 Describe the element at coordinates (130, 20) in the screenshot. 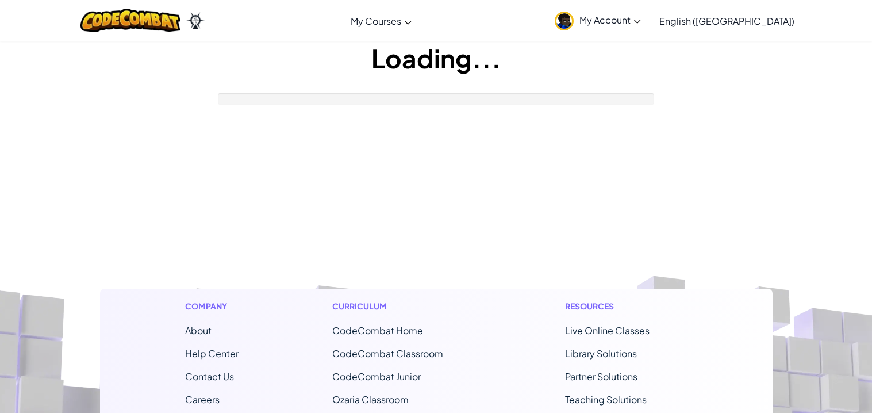

I see `a: CodeCombat logo` at that location.